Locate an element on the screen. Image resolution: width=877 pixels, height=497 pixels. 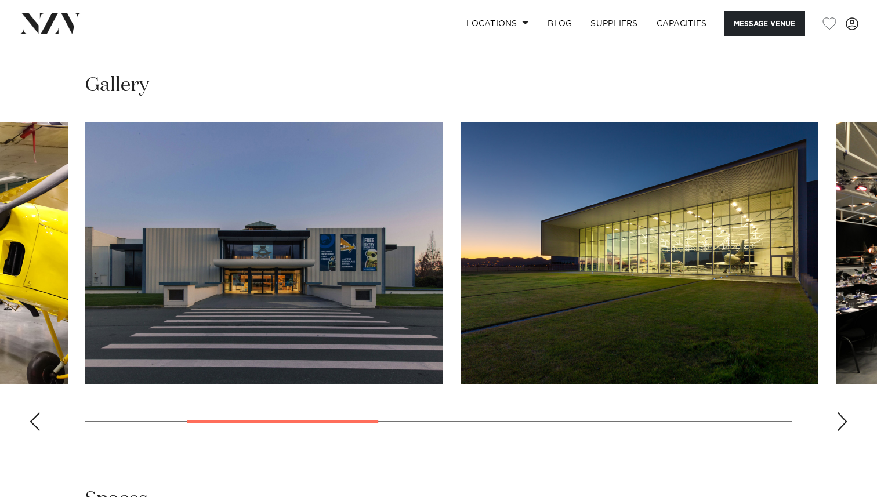
a: Capacities is located at coordinates (682, 23).